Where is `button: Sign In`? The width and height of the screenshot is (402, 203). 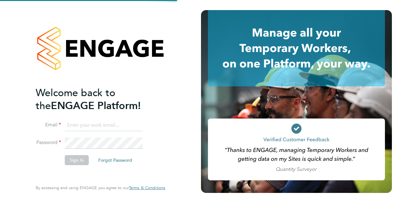 button: Sign In is located at coordinates (77, 160).